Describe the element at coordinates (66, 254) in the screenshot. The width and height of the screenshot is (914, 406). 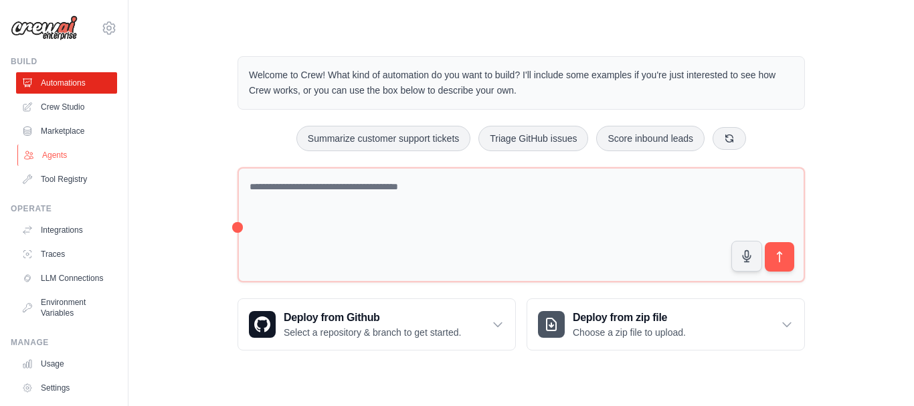
I see `a: Traces` at that location.